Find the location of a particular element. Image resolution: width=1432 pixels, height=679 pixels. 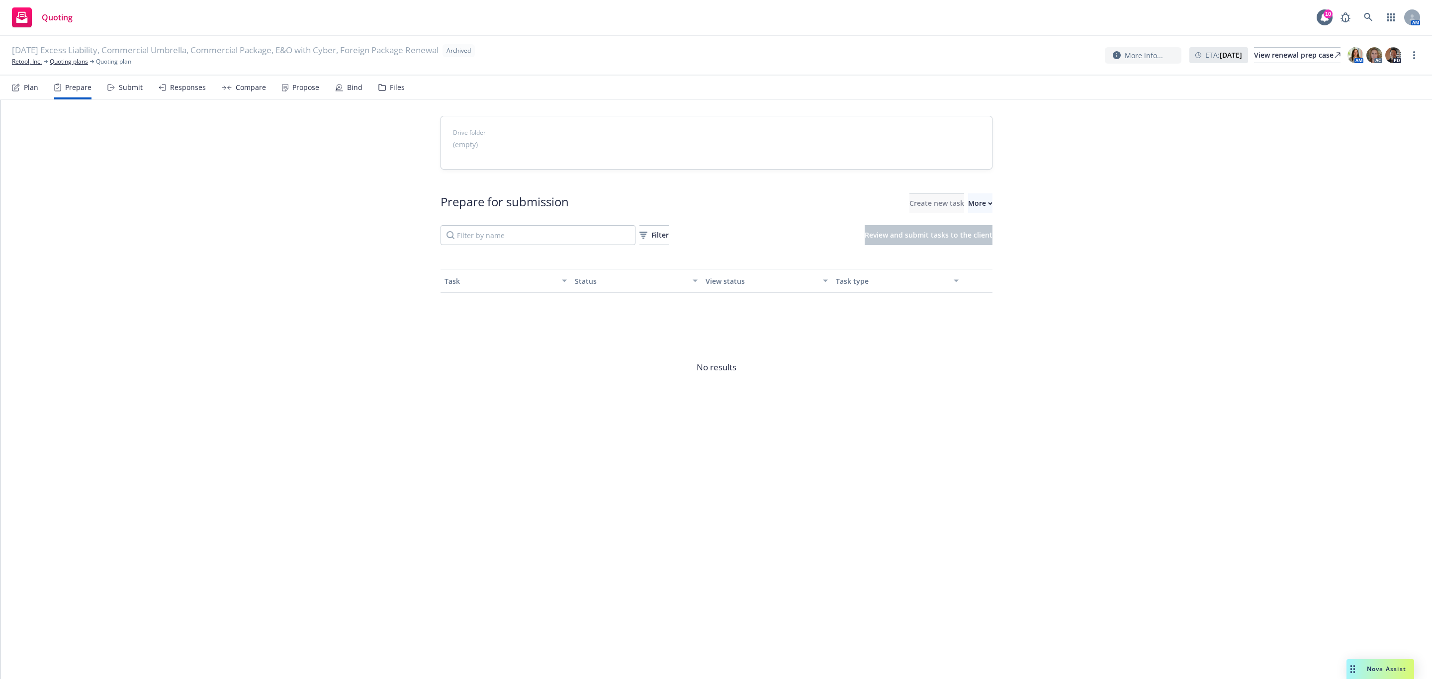

span: Archived is located at coordinates (459, 51).